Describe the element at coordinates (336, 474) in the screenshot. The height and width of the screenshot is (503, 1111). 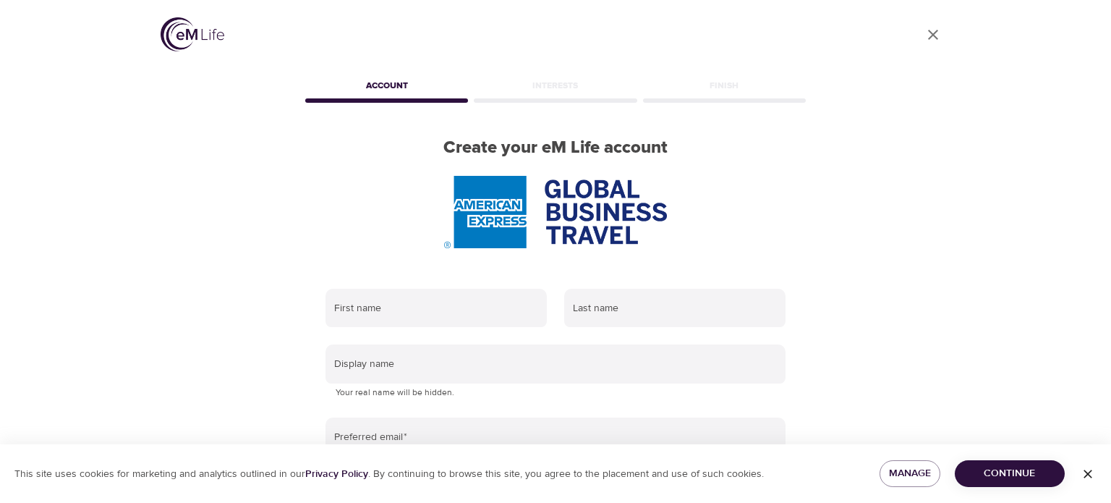
I see `b: Privacy Policy` at that location.